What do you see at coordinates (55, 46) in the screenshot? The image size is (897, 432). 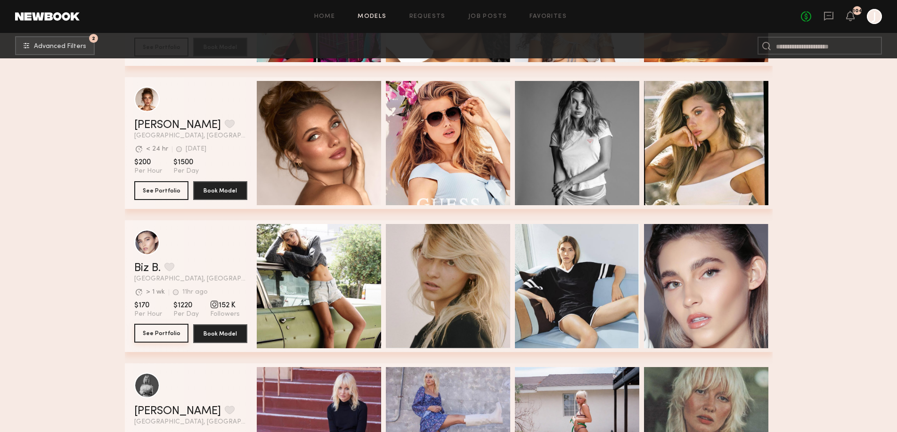 I see `button: 2Advanced Filters` at bounding box center [55, 46].